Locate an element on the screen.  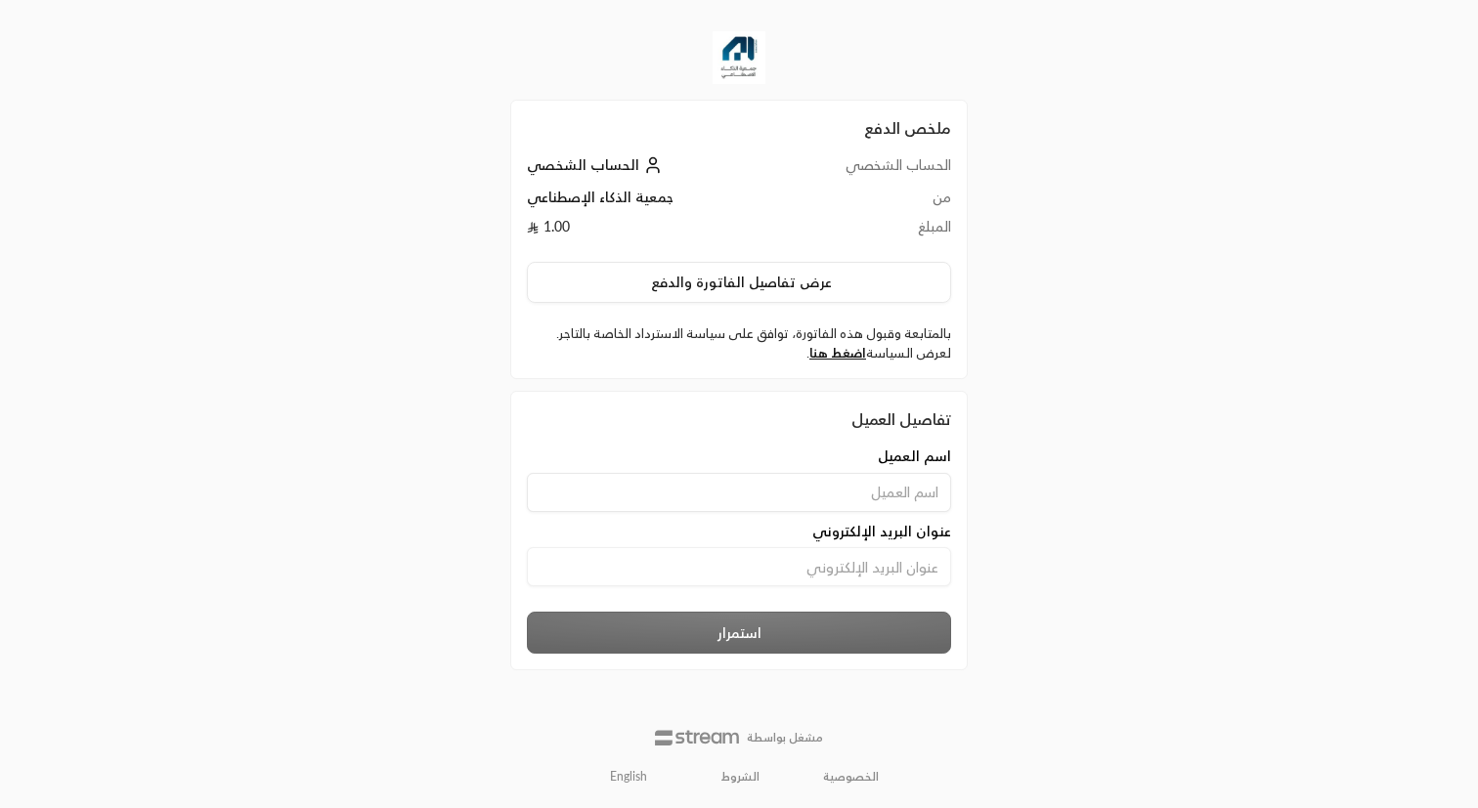
td: من is located at coordinates (862, 202).